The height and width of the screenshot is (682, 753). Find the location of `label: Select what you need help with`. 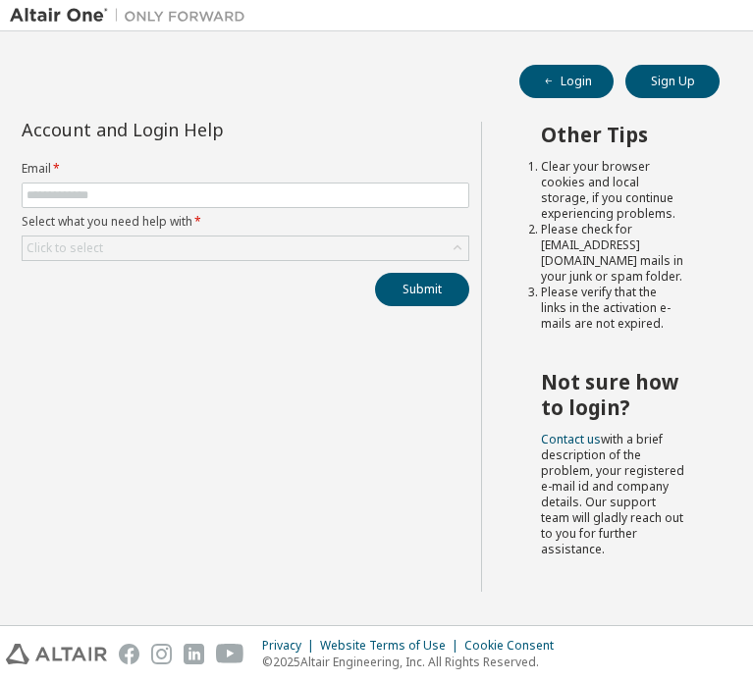

label: Select what you need help with is located at coordinates (245, 222).